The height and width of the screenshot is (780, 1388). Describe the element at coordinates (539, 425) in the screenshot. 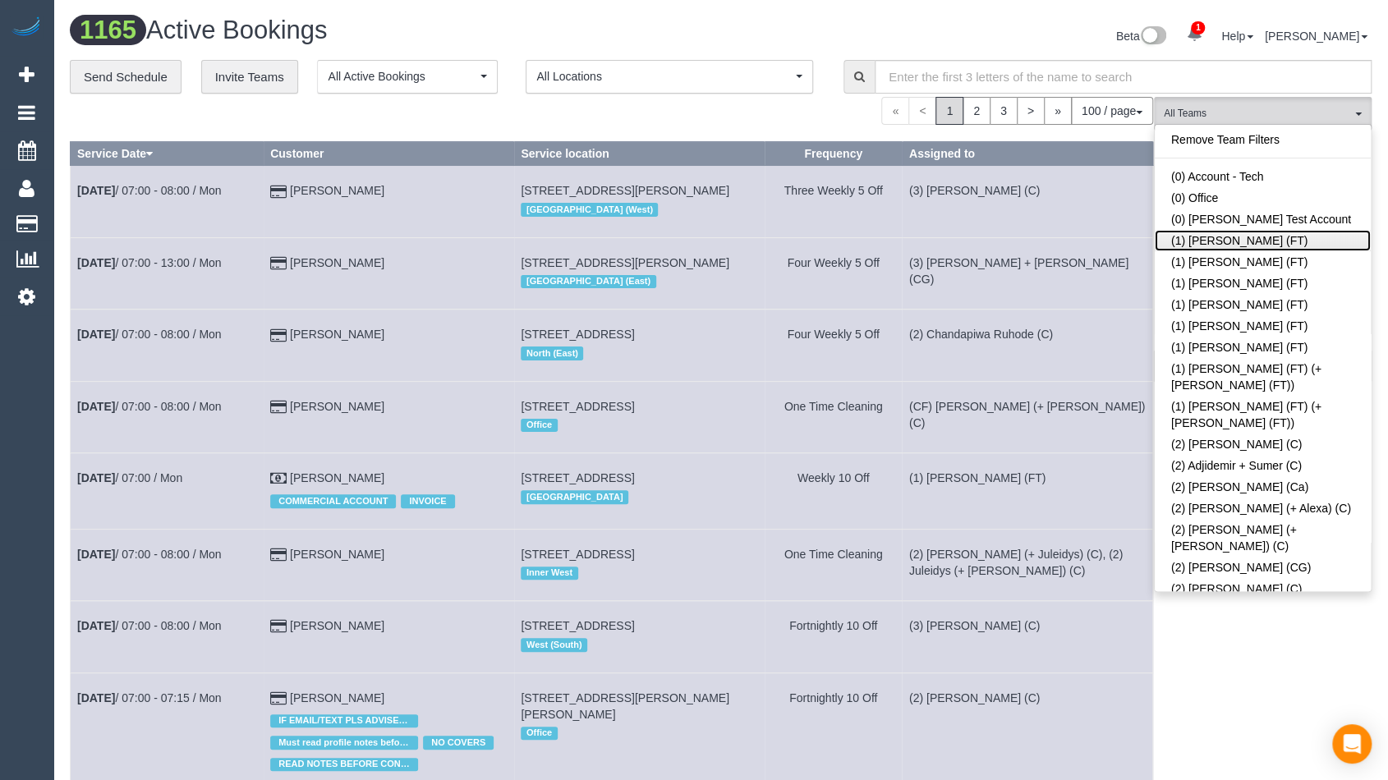

I see `span: Office` at that location.